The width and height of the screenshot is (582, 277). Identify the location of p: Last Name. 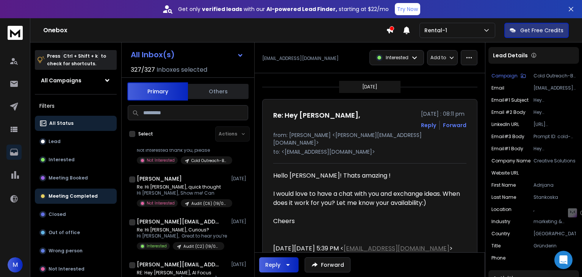
(504, 197).